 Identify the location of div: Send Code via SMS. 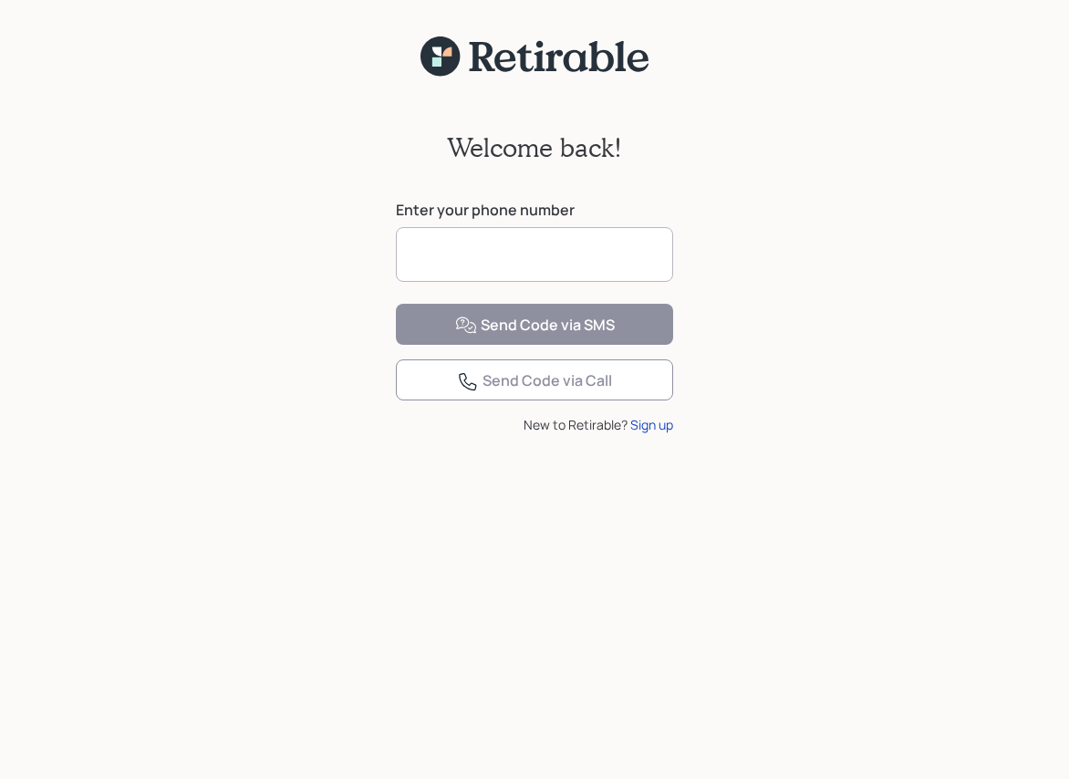
(535, 326).